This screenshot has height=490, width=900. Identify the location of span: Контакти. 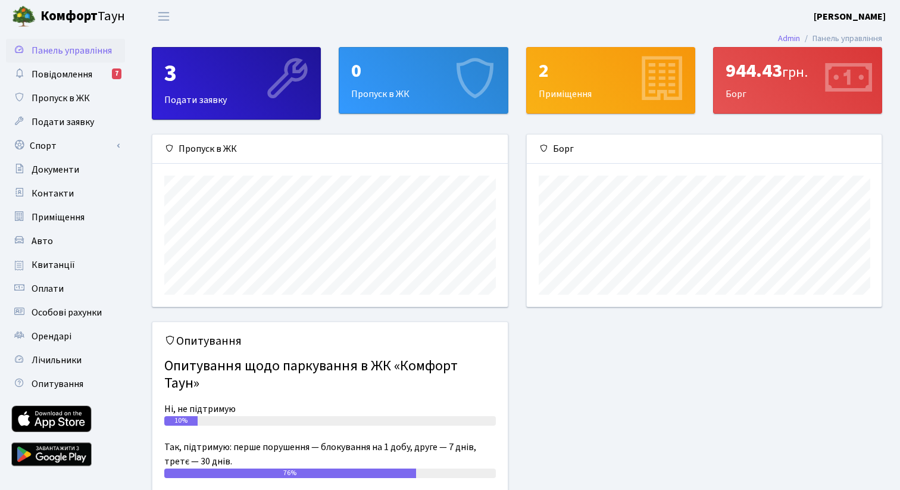
(52, 193).